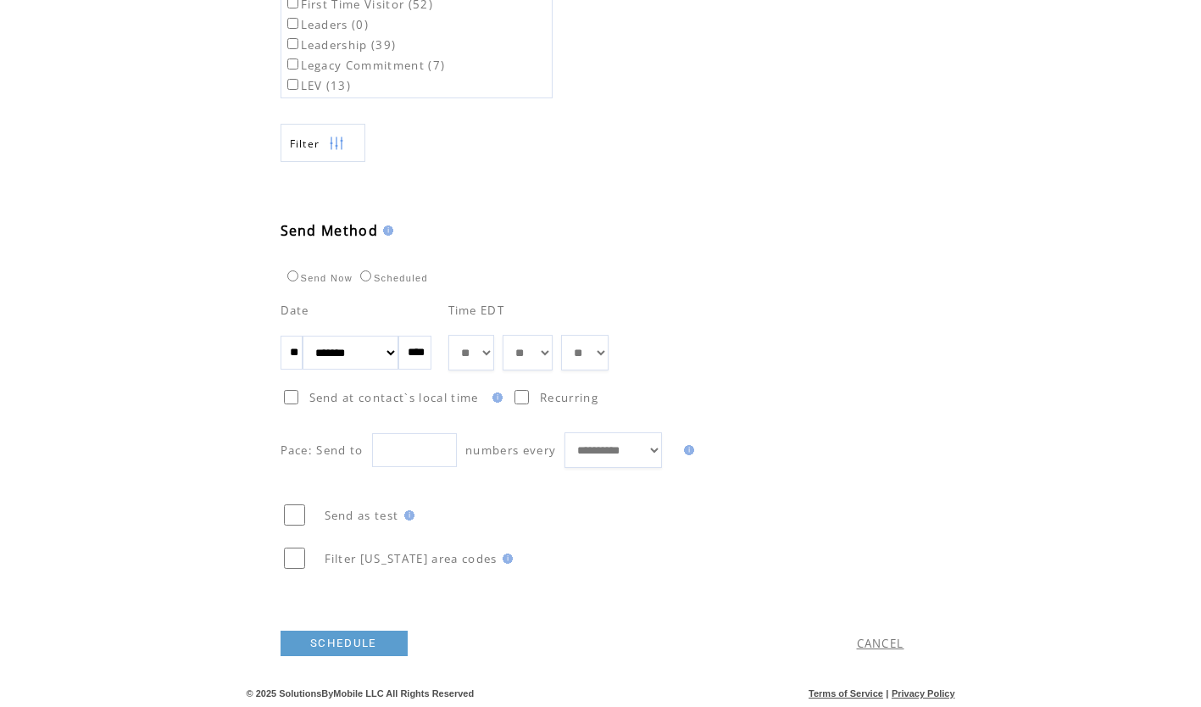 This screenshot has width=1201, height=707. Describe the element at coordinates (365, 65) in the screenshot. I see `label: Legacy Commitment (7)` at that location.